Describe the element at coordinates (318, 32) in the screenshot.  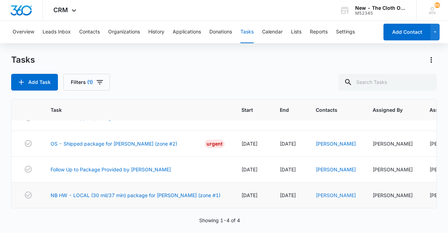
I see `button: Reports` at that location.